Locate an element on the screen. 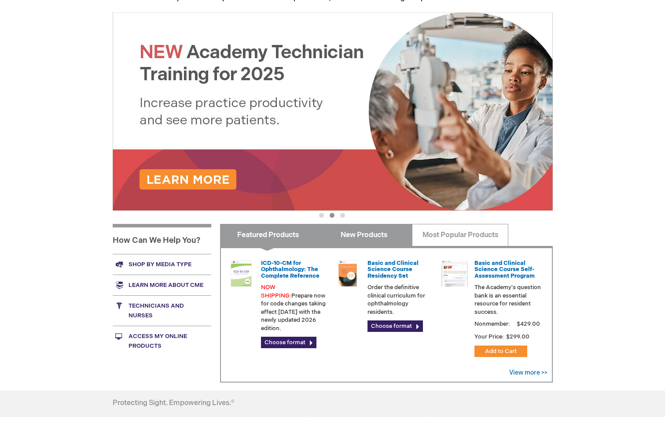 This screenshot has width=665, height=424. strong: Your Price: is located at coordinates (489, 336).